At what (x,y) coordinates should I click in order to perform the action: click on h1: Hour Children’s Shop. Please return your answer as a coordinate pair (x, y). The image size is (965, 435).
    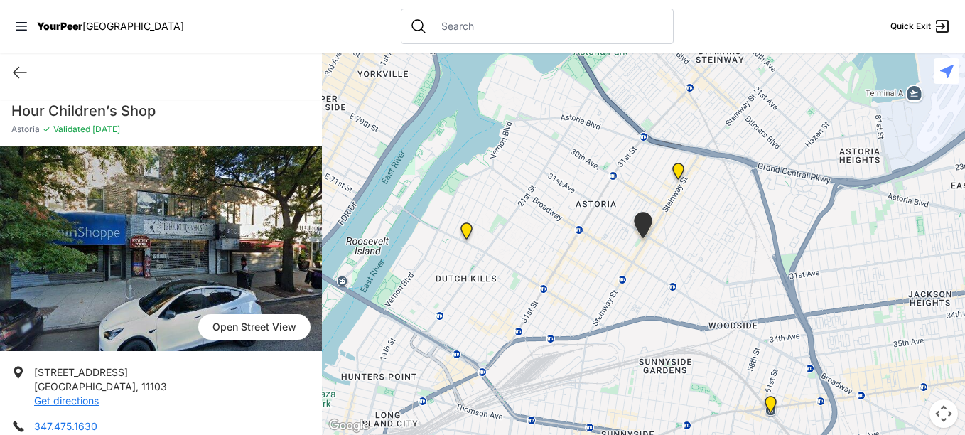
    Looking at the image, I should click on (161, 111).